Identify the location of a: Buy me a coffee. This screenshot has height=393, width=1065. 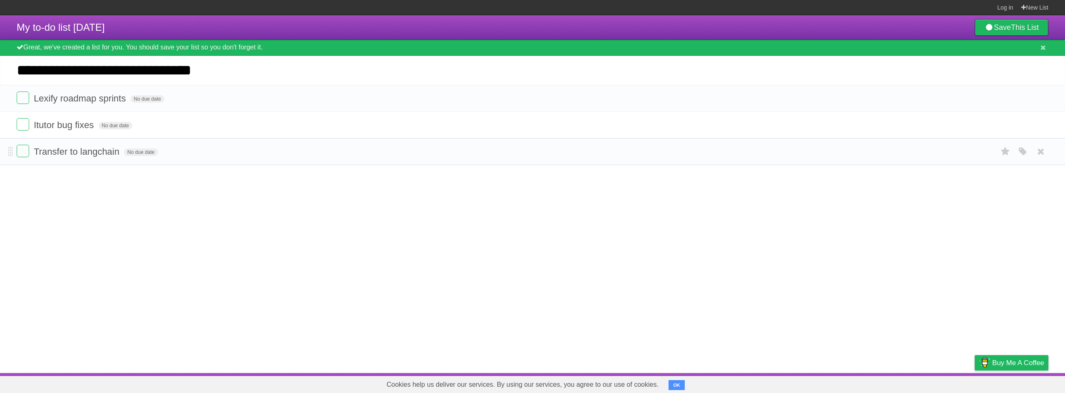
(1011, 363).